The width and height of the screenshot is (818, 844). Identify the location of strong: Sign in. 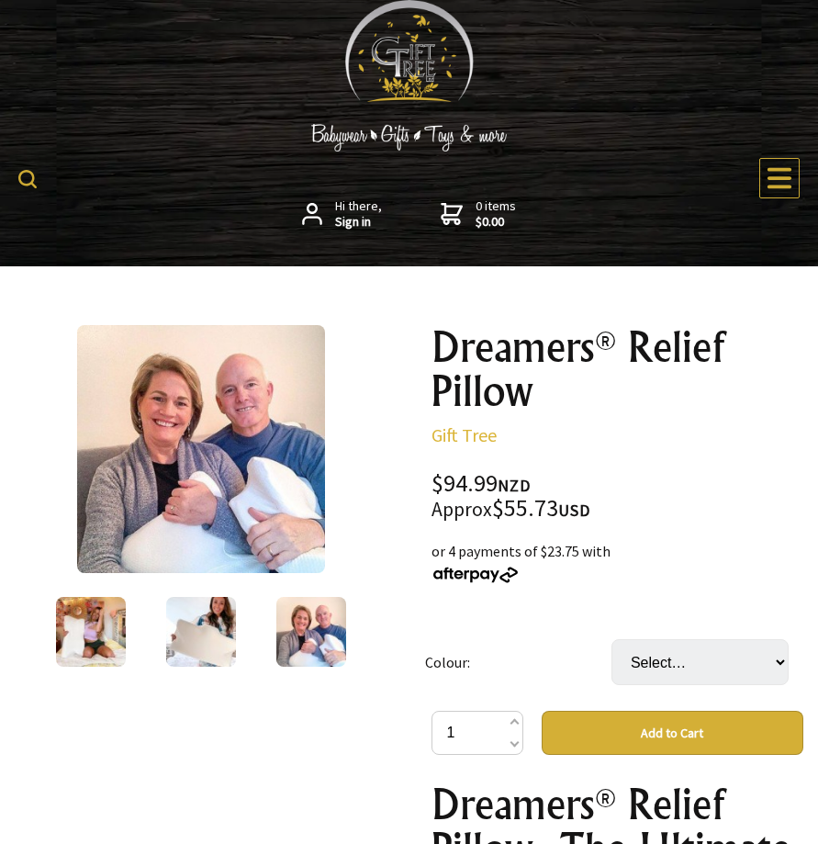
(358, 222).